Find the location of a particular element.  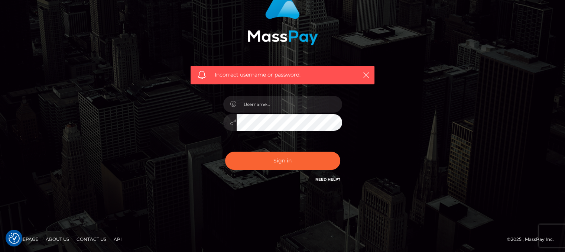

img: Revisit consent button is located at coordinates (14, 238).